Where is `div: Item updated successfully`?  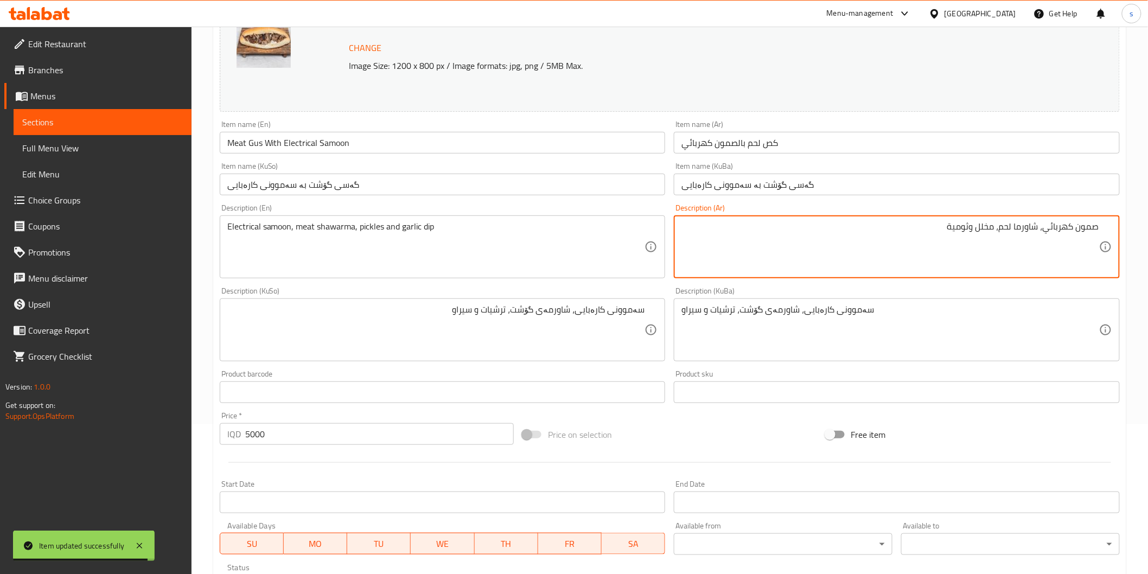 div: Item updated successfully is located at coordinates (81, 546).